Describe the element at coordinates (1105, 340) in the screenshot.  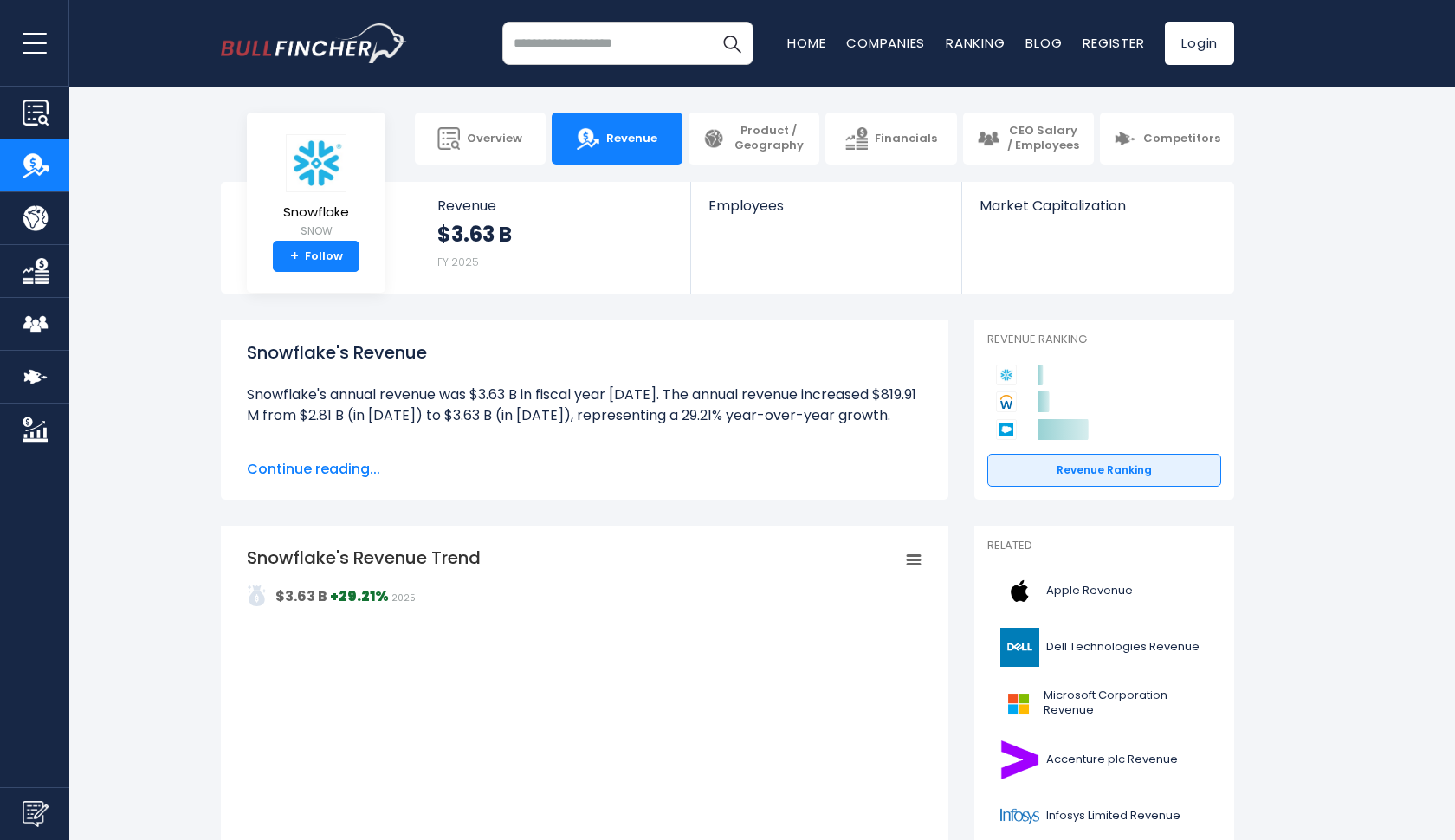
I see `p: Revenue Ranking` at that location.